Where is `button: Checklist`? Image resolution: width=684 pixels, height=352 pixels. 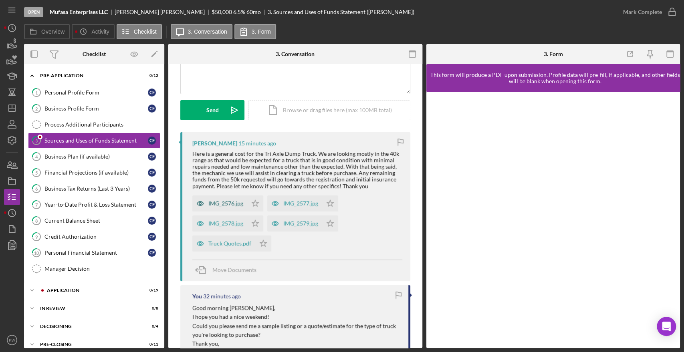 button: Checklist is located at coordinates (139, 32).